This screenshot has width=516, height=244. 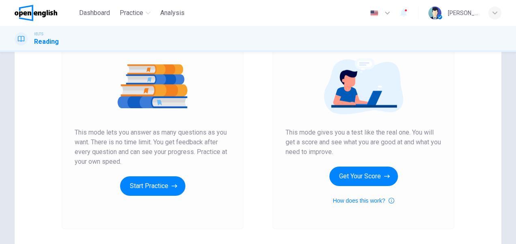 What do you see at coordinates (152, 147) in the screenshot?
I see `span: This mode lets you answer as many questions as you want. There is no time limit. You get feedback...` at bounding box center [152, 147].